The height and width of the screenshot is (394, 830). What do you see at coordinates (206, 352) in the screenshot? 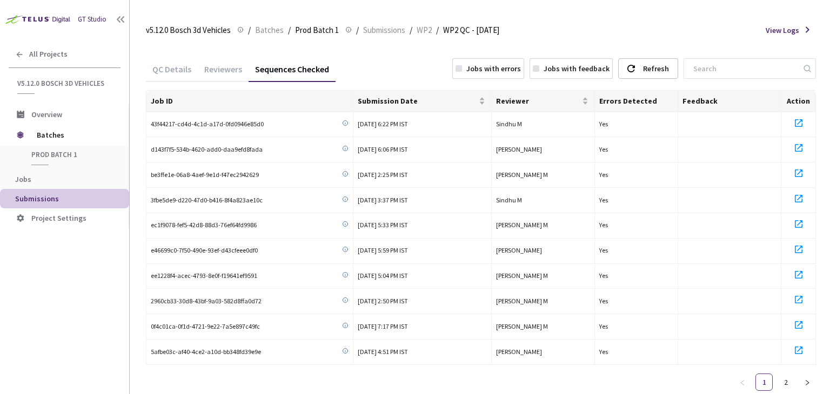
I see `span: 5afbe03c-af40-4ce2-a10d-bb348fd39e9e` at bounding box center [206, 352].